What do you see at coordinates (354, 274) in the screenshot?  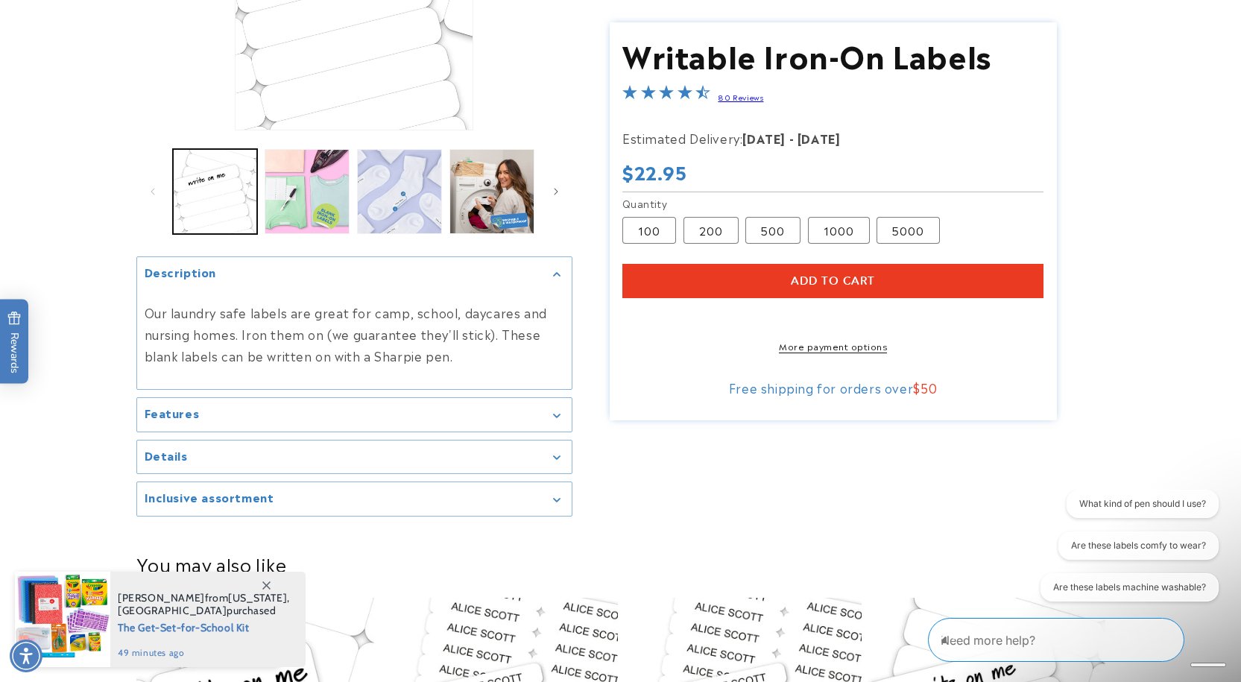 I see `summary: Description` at bounding box center [354, 274].